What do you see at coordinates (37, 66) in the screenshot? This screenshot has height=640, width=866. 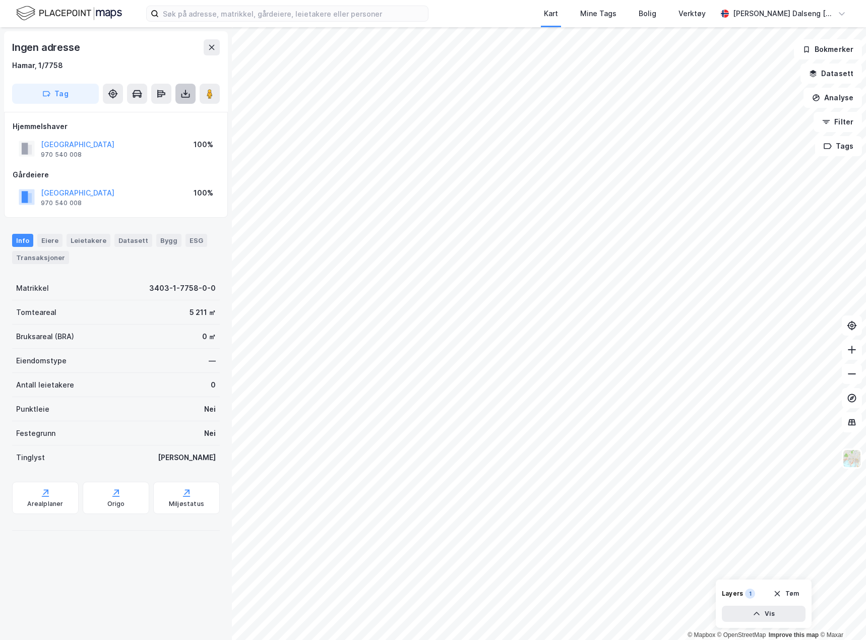 I see `div: Hamar, 1/7758` at bounding box center [37, 66].